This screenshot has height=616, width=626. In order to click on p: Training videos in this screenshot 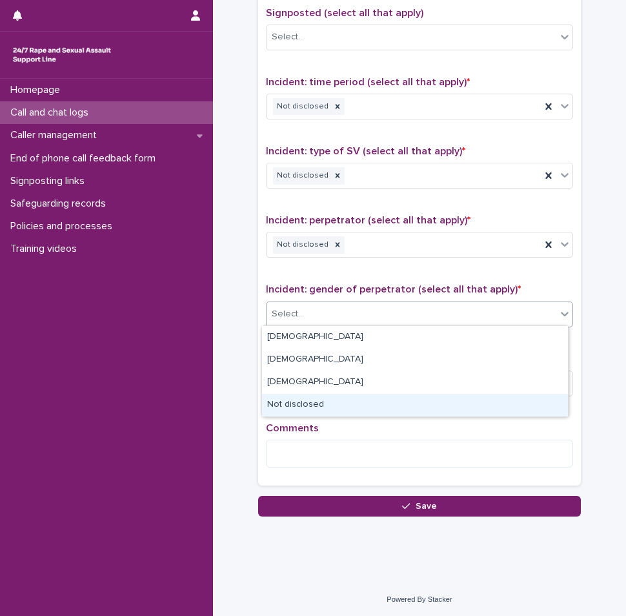, I will do `click(46, 248)`.